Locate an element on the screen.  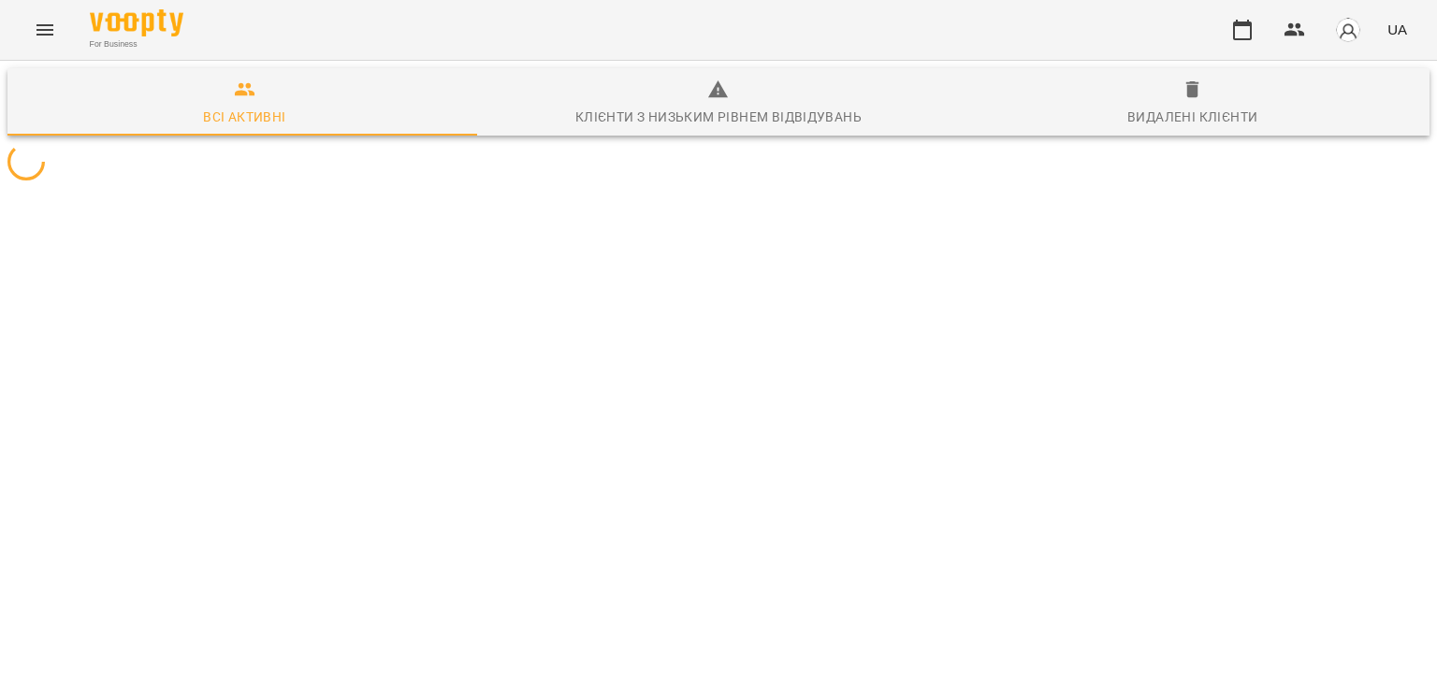
span: For Business is located at coordinates (137, 44).